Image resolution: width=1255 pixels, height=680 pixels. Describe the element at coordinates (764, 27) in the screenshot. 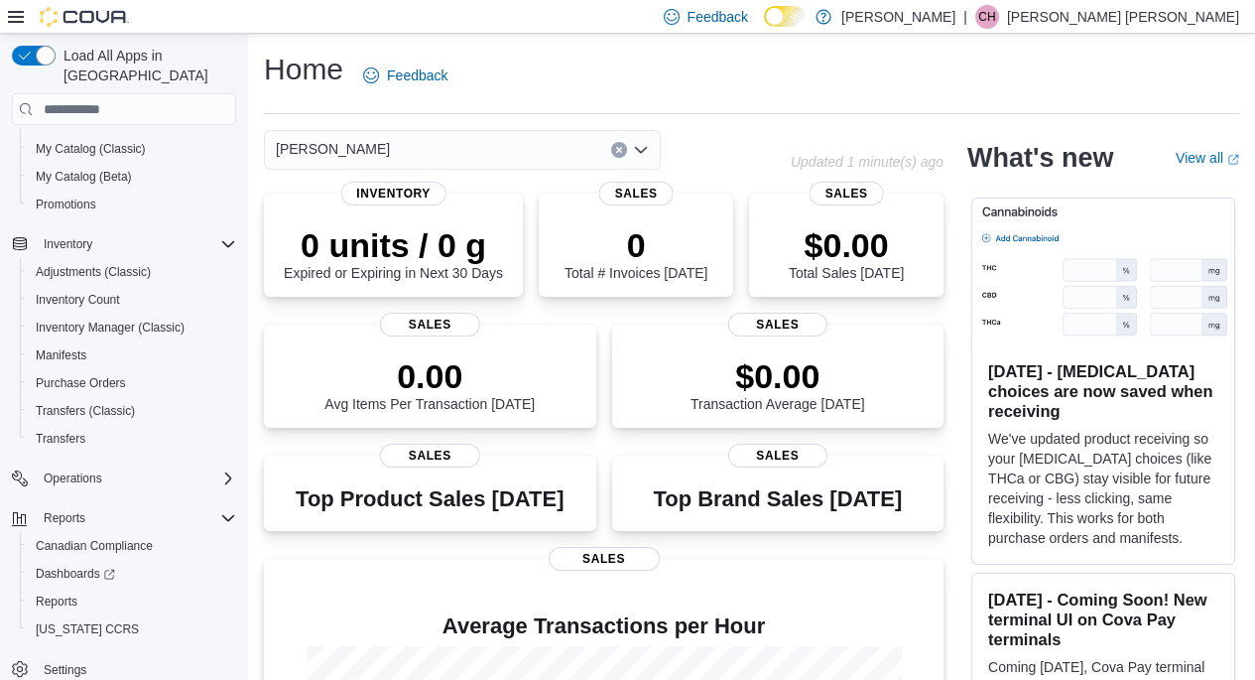

I see `span: Dark Mode` at that location.